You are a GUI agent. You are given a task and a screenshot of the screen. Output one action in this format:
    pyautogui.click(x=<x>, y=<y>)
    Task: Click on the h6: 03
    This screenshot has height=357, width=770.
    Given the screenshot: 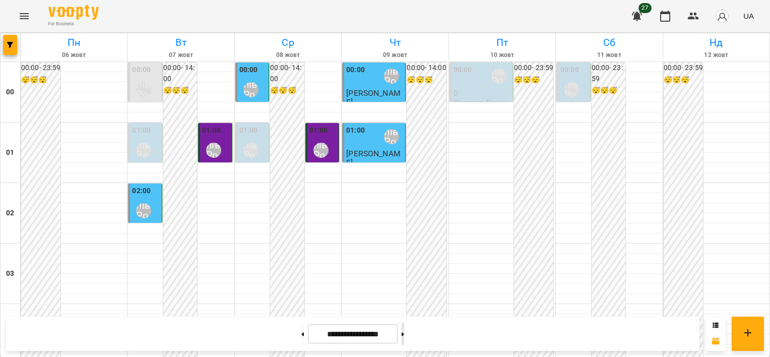 What is the action you would take?
    pyautogui.click(x=10, y=274)
    